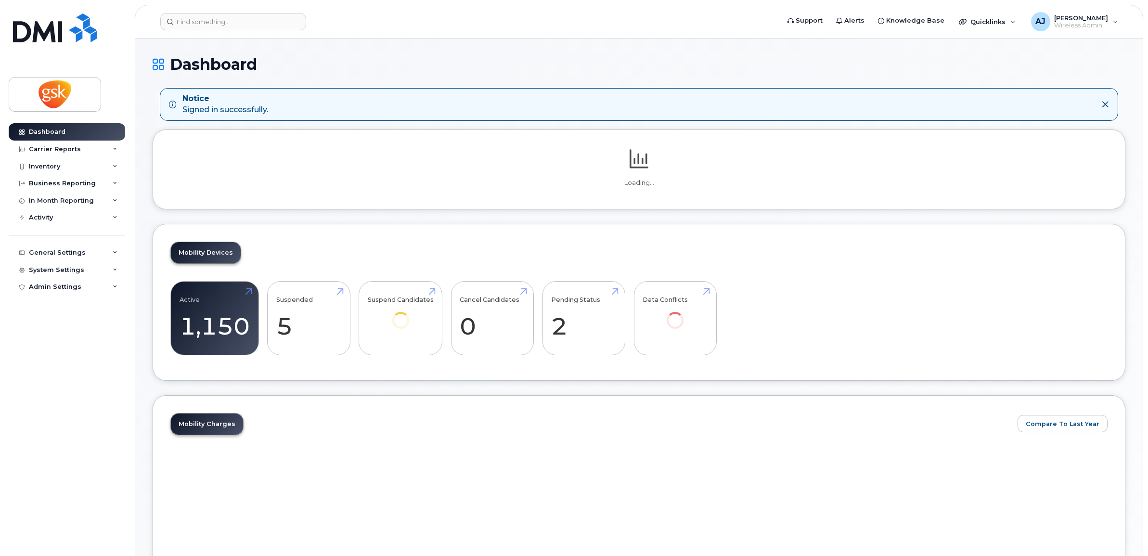 This screenshot has width=1148, height=556. Describe the element at coordinates (207, 424) in the screenshot. I see `a: Mobility Charges` at that location.